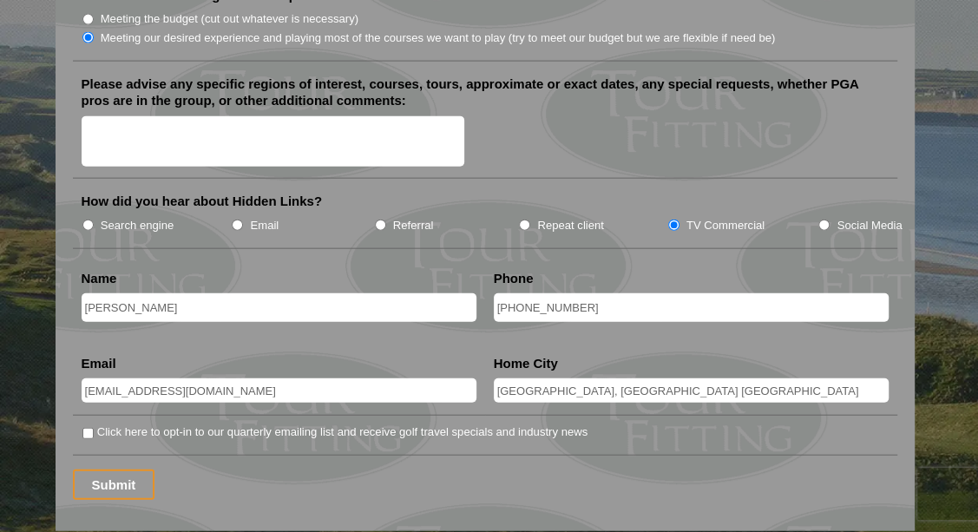 This screenshot has width=978, height=532. What do you see at coordinates (438, 38) in the screenshot?
I see `label: Meeting our desired experience and playing most of the courses we want to play (try to meet our b...` at bounding box center [438, 38].